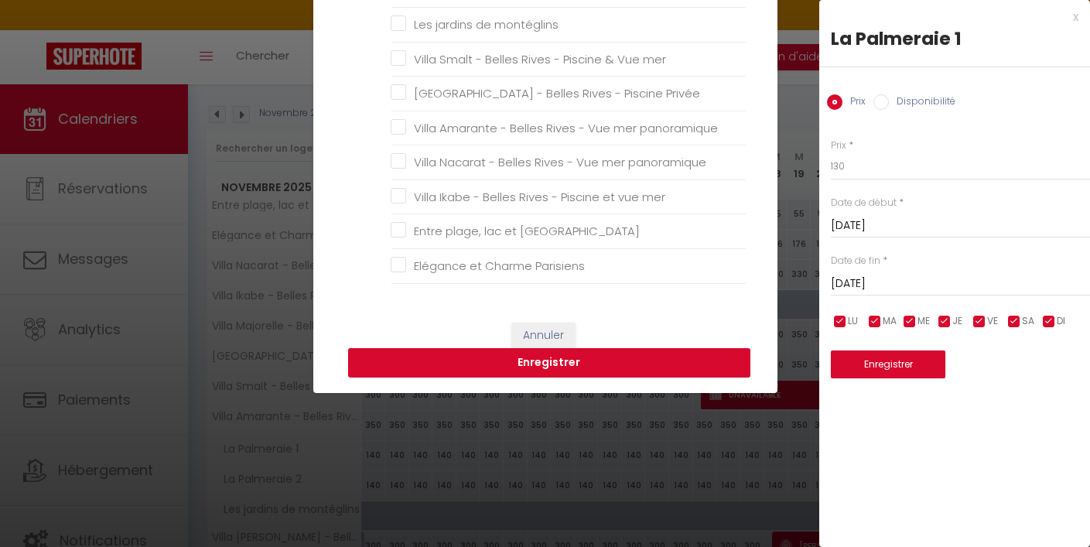 The height and width of the screenshot is (547, 1090). What do you see at coordinates (993, 321) in the screenshot?
I see `span: VE` at bounding box center [993, 321].